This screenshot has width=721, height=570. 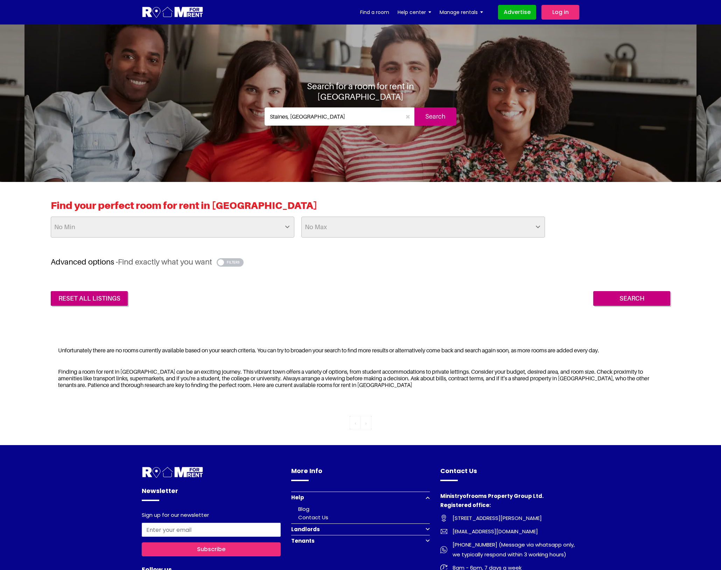 What do you see at coordinates (304, 509) in the screenshot?
I see `a: Blog` at bounding box center [304, 509].